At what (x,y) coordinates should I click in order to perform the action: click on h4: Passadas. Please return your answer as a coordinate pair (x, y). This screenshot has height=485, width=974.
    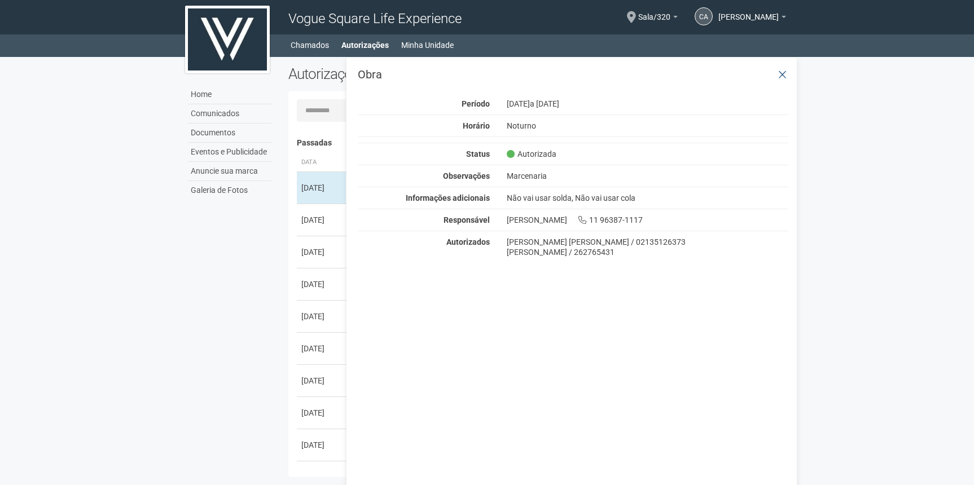
    Looking at the image, I should click on (538, 143).